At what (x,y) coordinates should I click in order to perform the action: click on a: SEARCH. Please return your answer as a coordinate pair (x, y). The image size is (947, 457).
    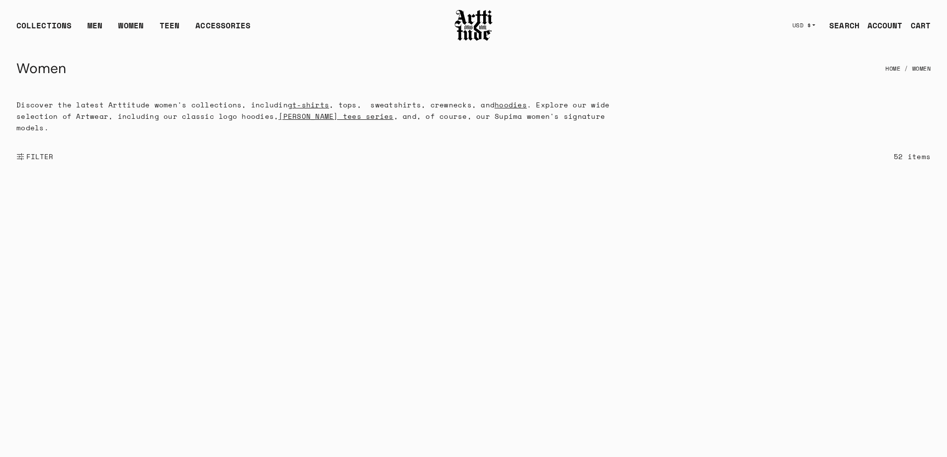
    Looking at the image, I should click on (840, 25).